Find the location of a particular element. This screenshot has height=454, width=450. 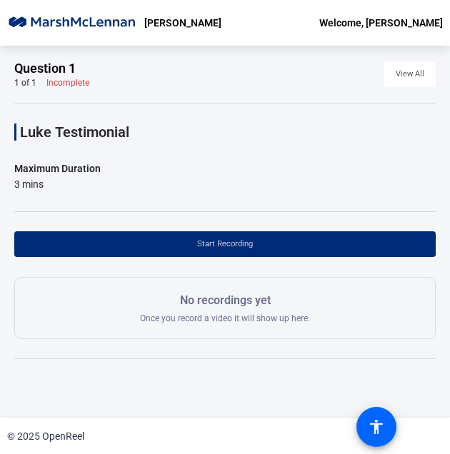

div: Maximum Duration is located at coordinates (57, 169).